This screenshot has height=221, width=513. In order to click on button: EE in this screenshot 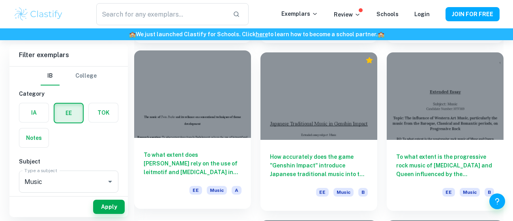, I will do `click(69, 113)`.